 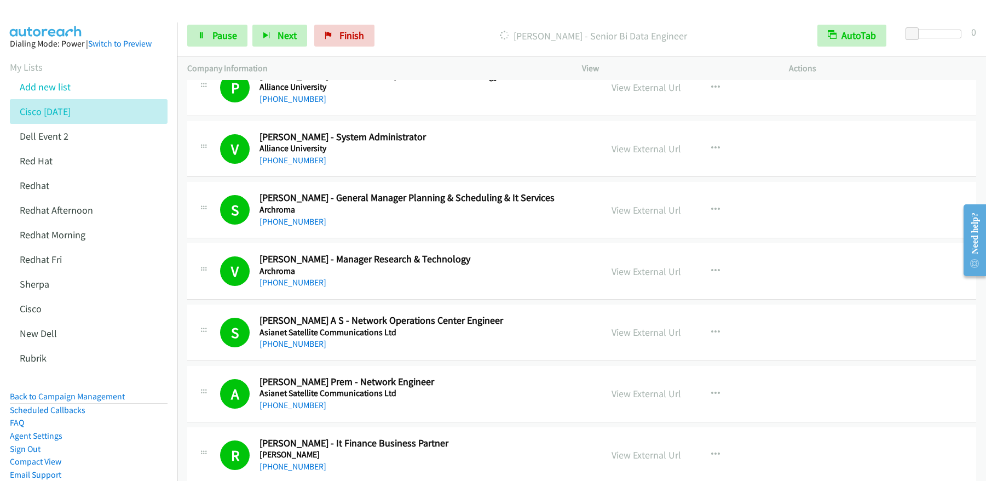 I want to click on p: View, so click(x=676, y=68).